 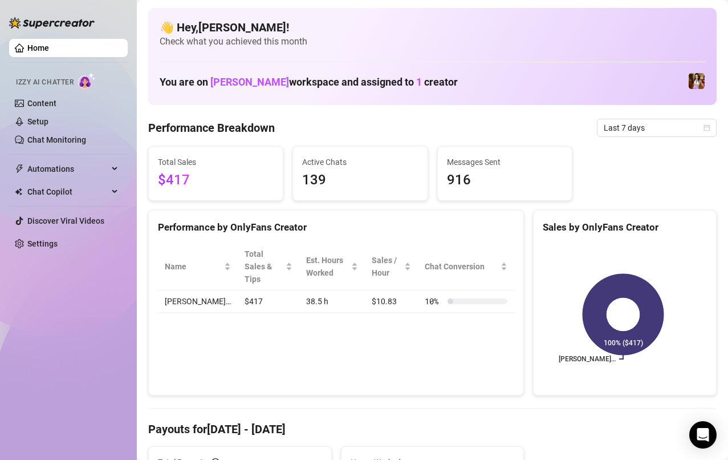 What do you see at coordinates (216, 180) in the screenshot?
I see `span: $417` at bounding box center [216, 180].